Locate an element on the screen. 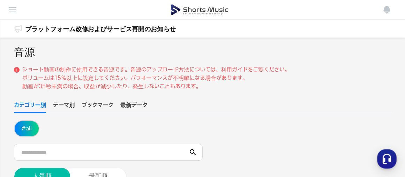 This screenshot has width=405, height=177. p: ショート動画の制作に使用できる音源です。音源のアップロード方法については、利用ガイドをご覧ください。 ボリュームは15％以上に設定してください。パフォーマンスが不明瞭になる場合があります。 動画... is located at coordinates (156, 78).